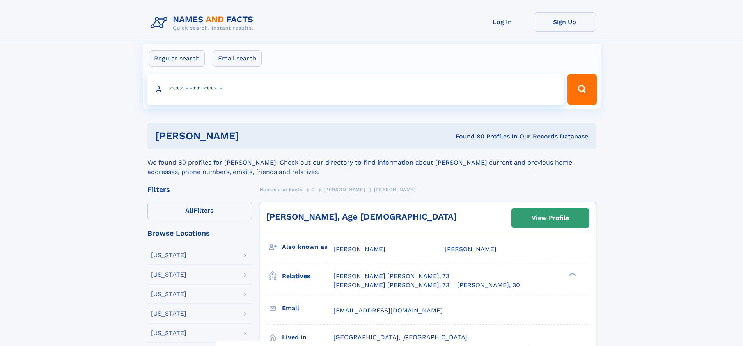 This screenshot has width=743, height=346. I want to click on label: Email search, so click(237, 58).